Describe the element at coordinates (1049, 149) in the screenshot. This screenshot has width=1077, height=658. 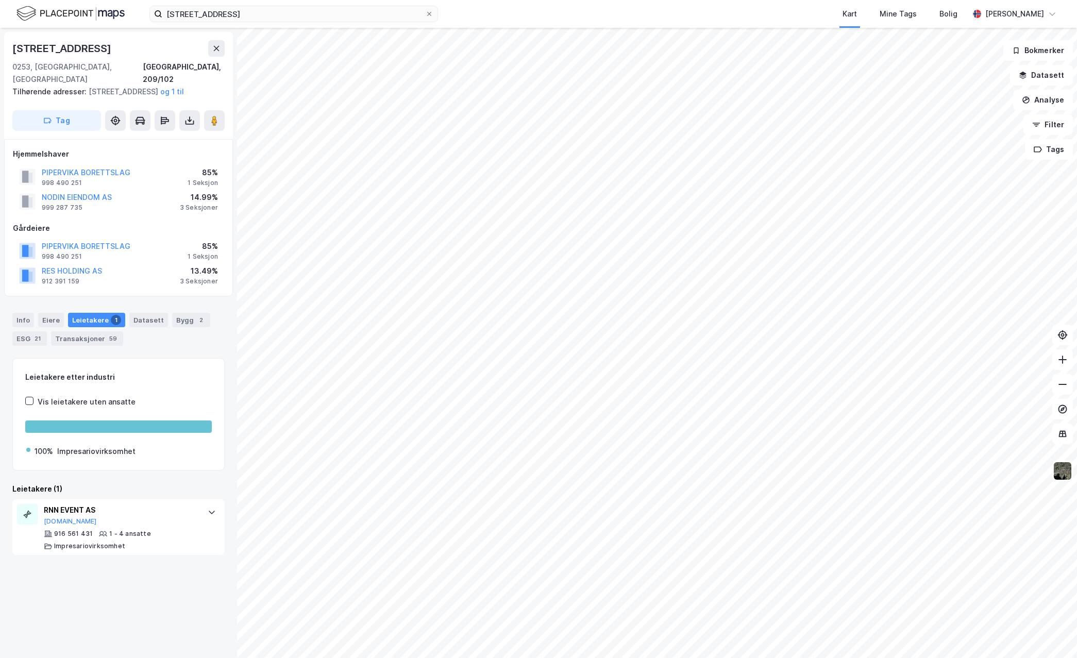
I see `button: Tags` at that location.